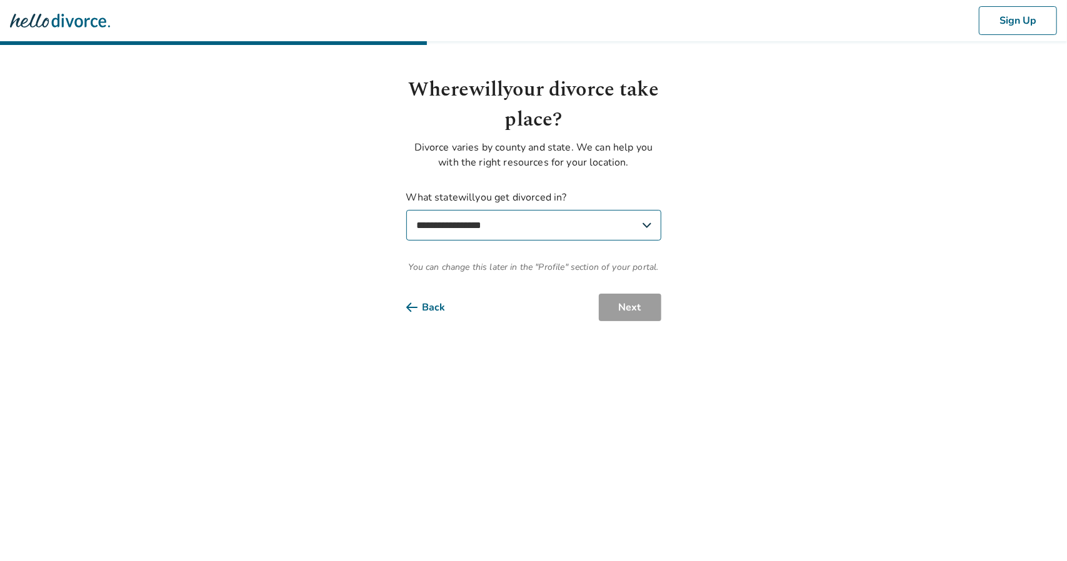 The image size is (1067, 561). Describe the element at coordinates (534, 225) in the screenshot. I see `select: What statewillyou get divorced in?` at that location.